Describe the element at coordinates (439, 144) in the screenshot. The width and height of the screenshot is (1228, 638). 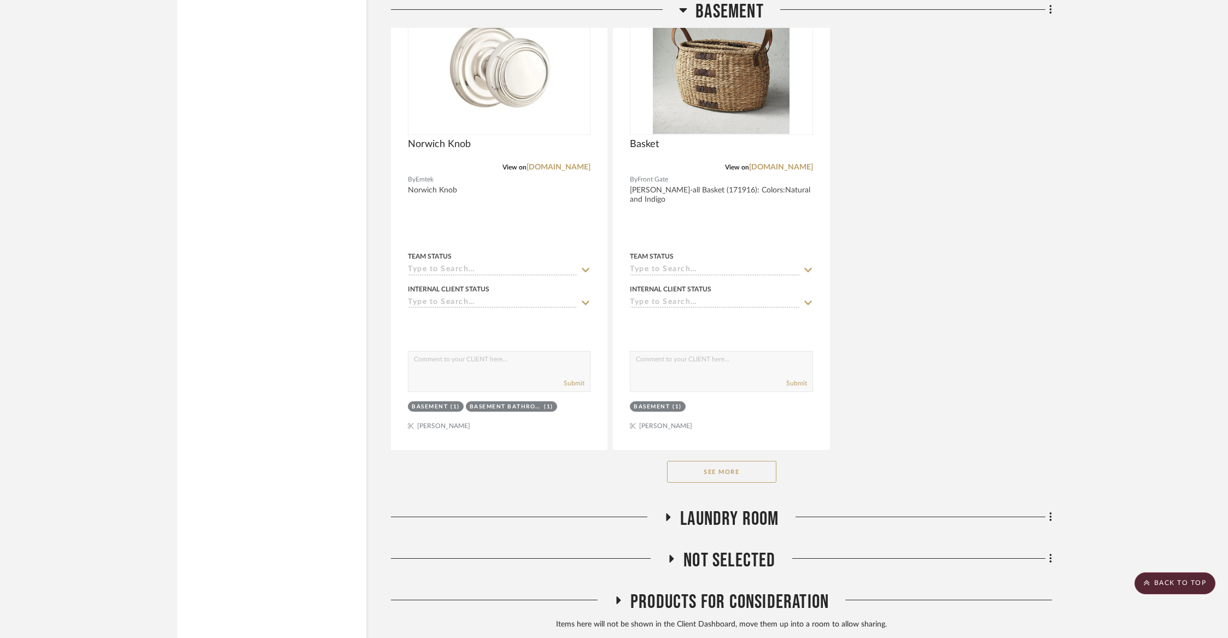
I see `span: Norwich Knob` at that location.